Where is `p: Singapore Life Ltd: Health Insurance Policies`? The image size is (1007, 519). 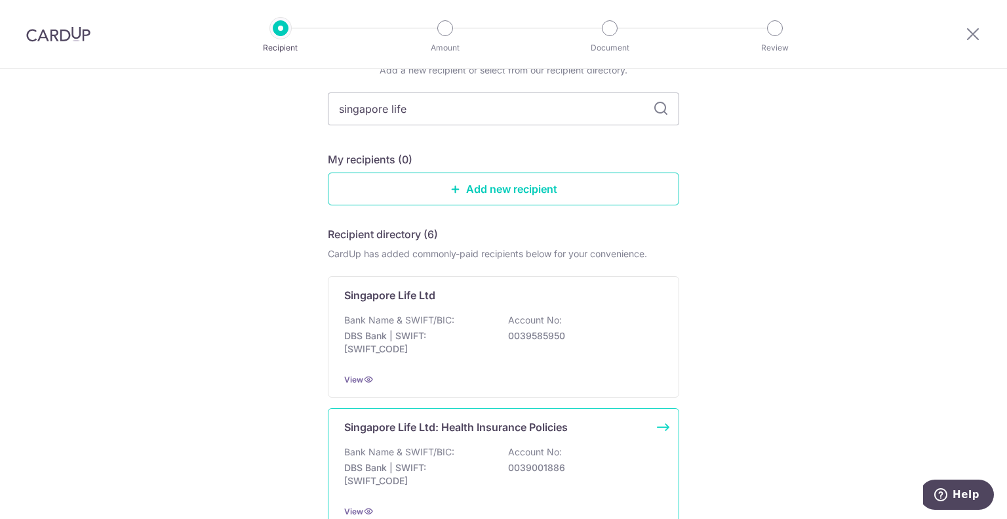
p: Singapore Life Ltd: Health Insurance Policies is located at coordinates (456, 427).